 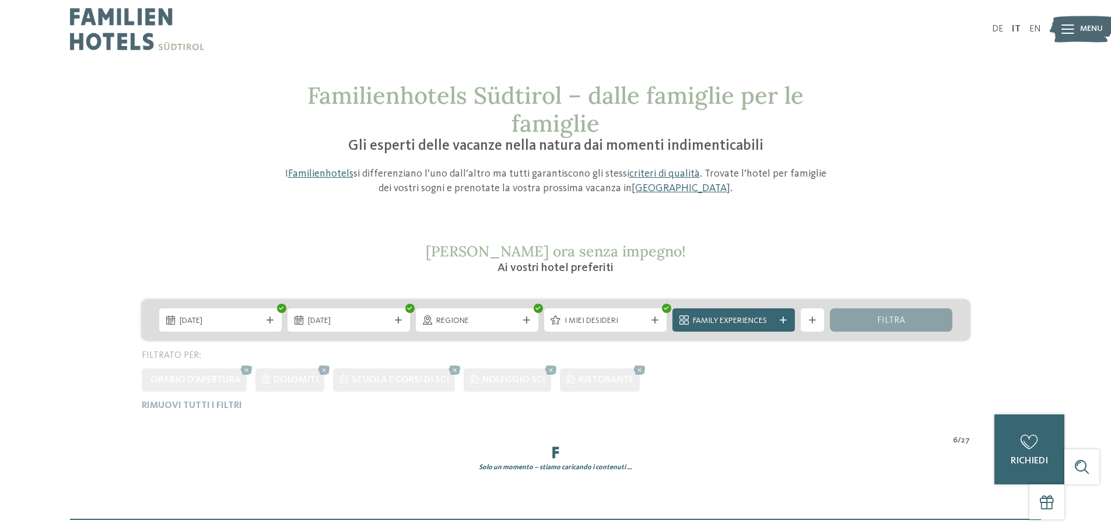 I want to click on span: Familienhotels Südtirol – dalle famiglie per le famiglie, so click(x=555, y=109).